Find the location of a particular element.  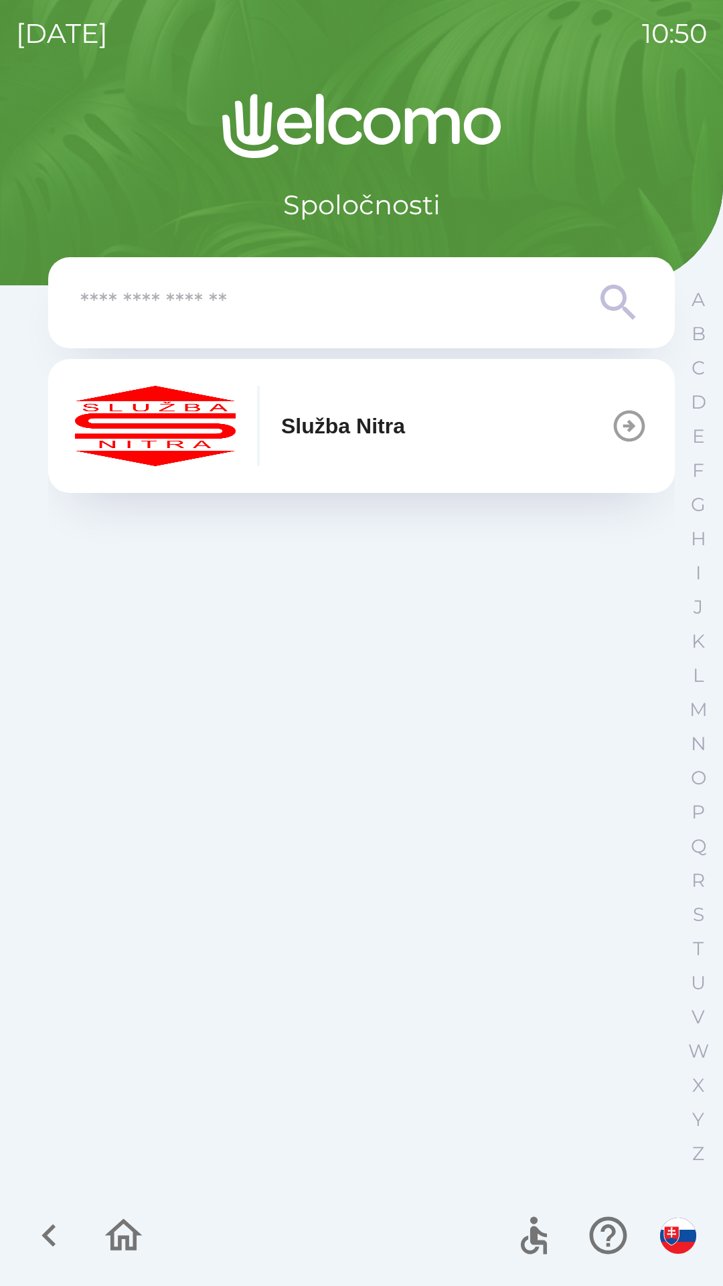

p: Y is located at coordinates (698, 1119).